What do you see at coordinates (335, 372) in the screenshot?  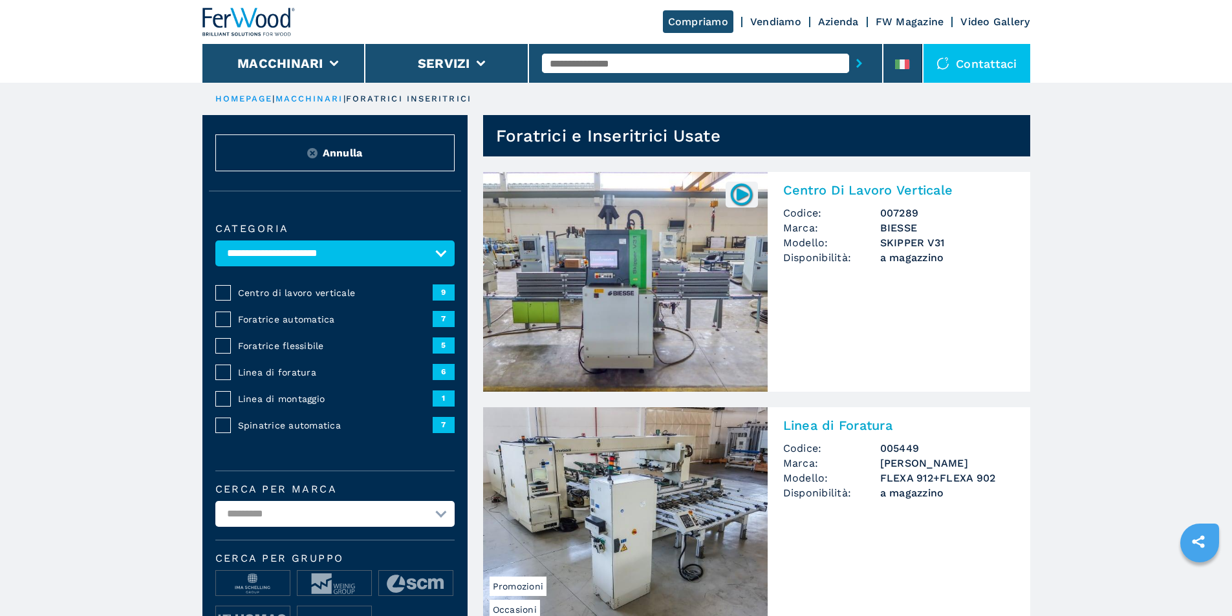 I see `span: Linea di foratura` at bounding box center [335, 372].